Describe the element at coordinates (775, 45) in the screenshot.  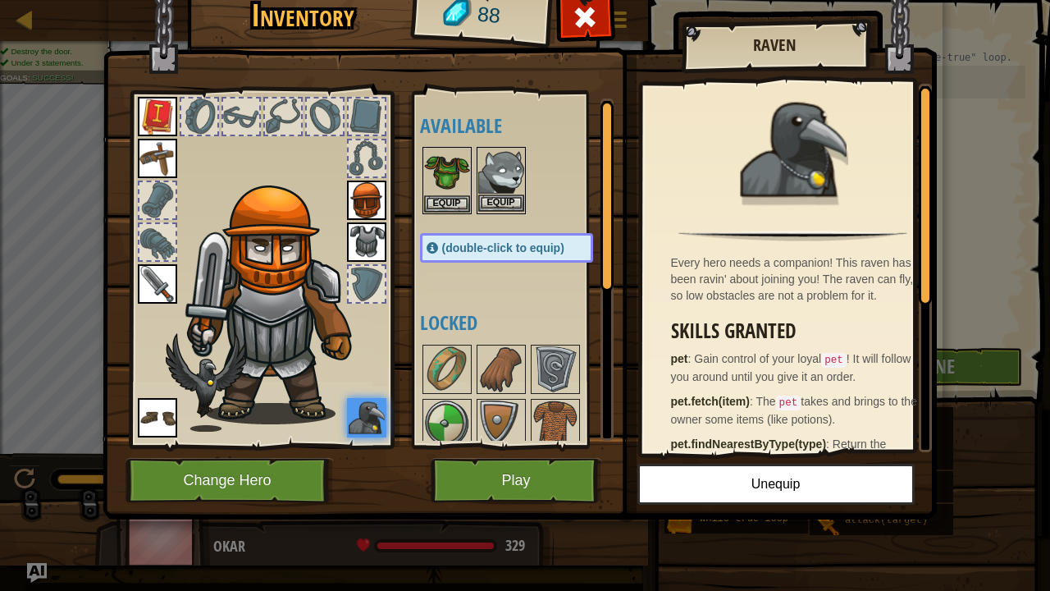
I see `h2: Raven` at that location.